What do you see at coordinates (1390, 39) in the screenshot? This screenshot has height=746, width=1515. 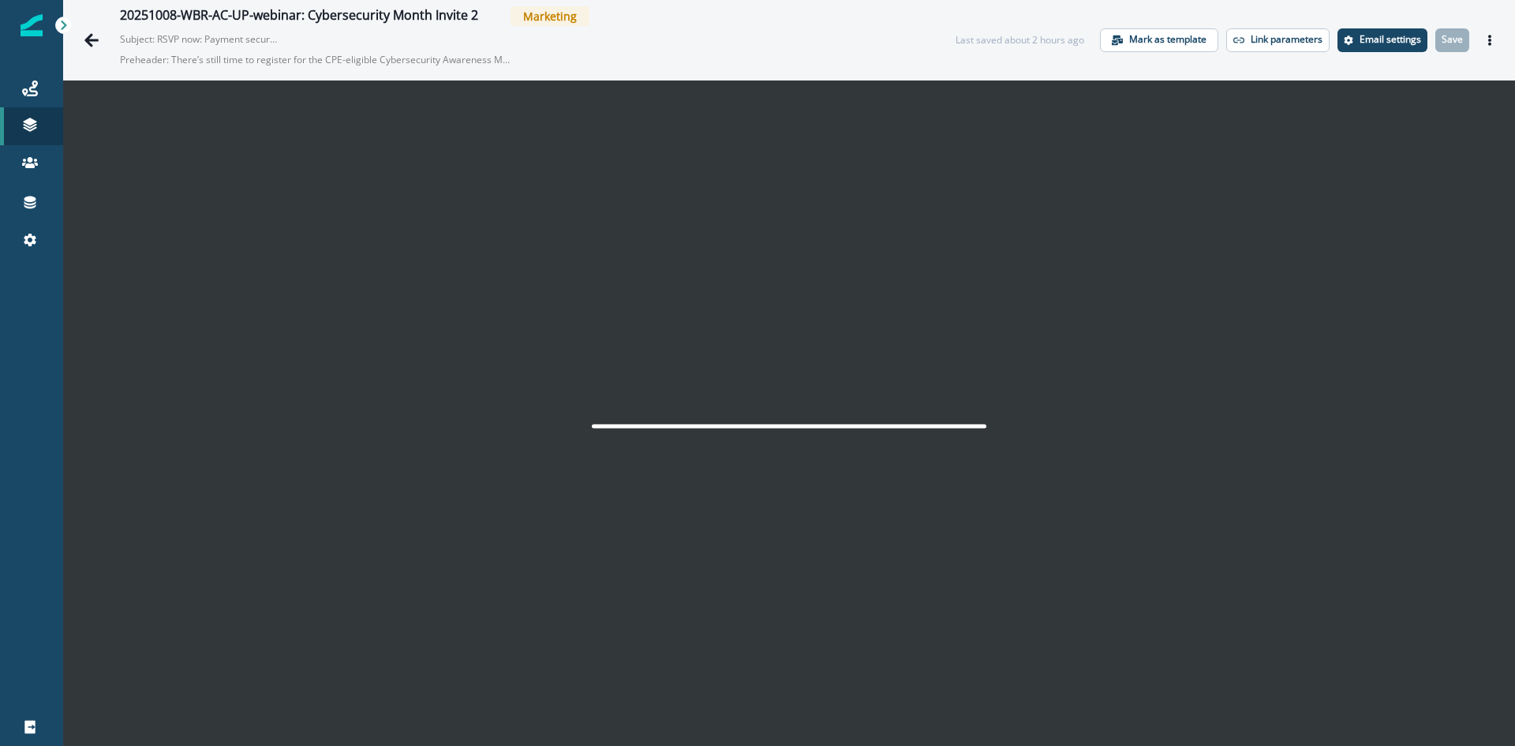 I see `p: Email settings` at bounding box center [1390, 39].